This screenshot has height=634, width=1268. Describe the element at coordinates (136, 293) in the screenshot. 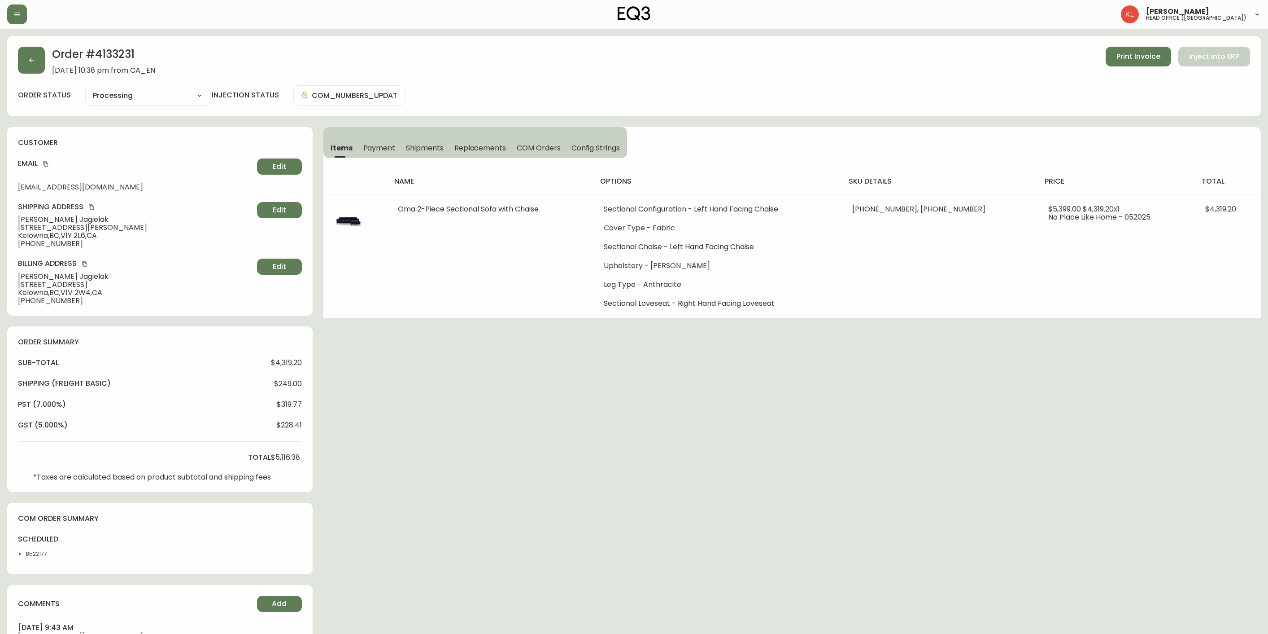

I see `span: Kelowna , BC , V1V 2W4 , CA` at that location.